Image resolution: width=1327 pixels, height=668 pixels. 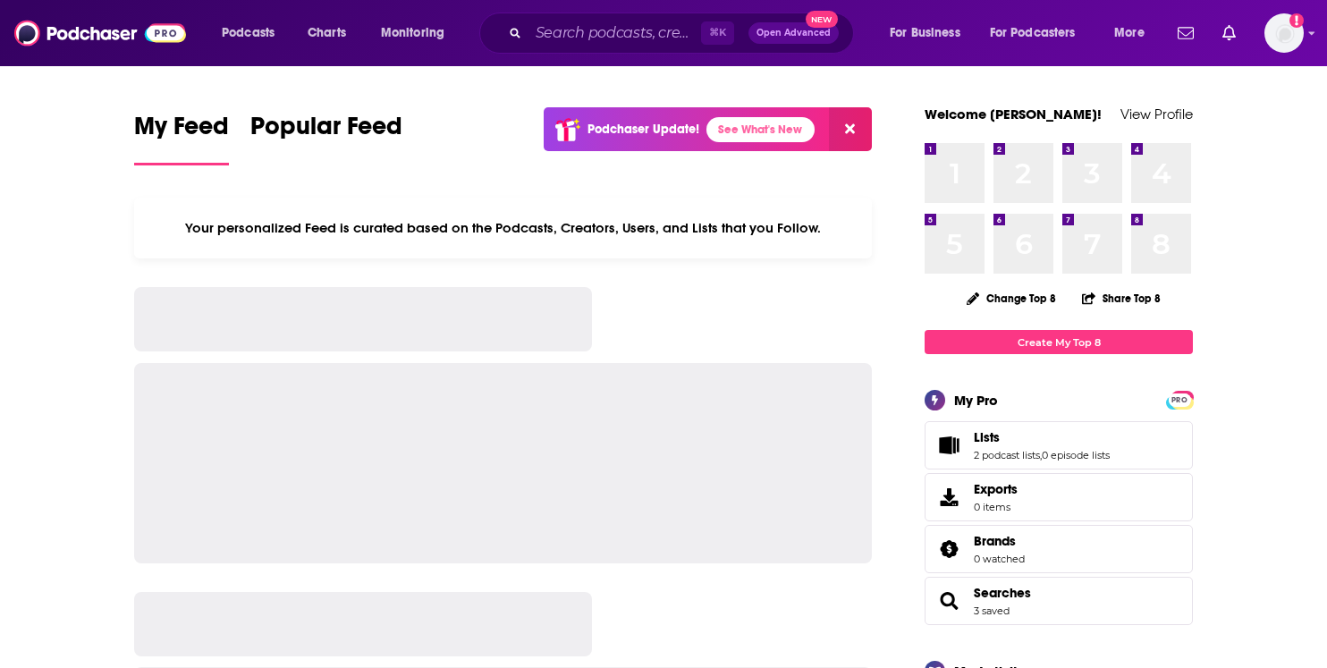 I want to click on span: ⌘ K, so click(x=717, y=33).